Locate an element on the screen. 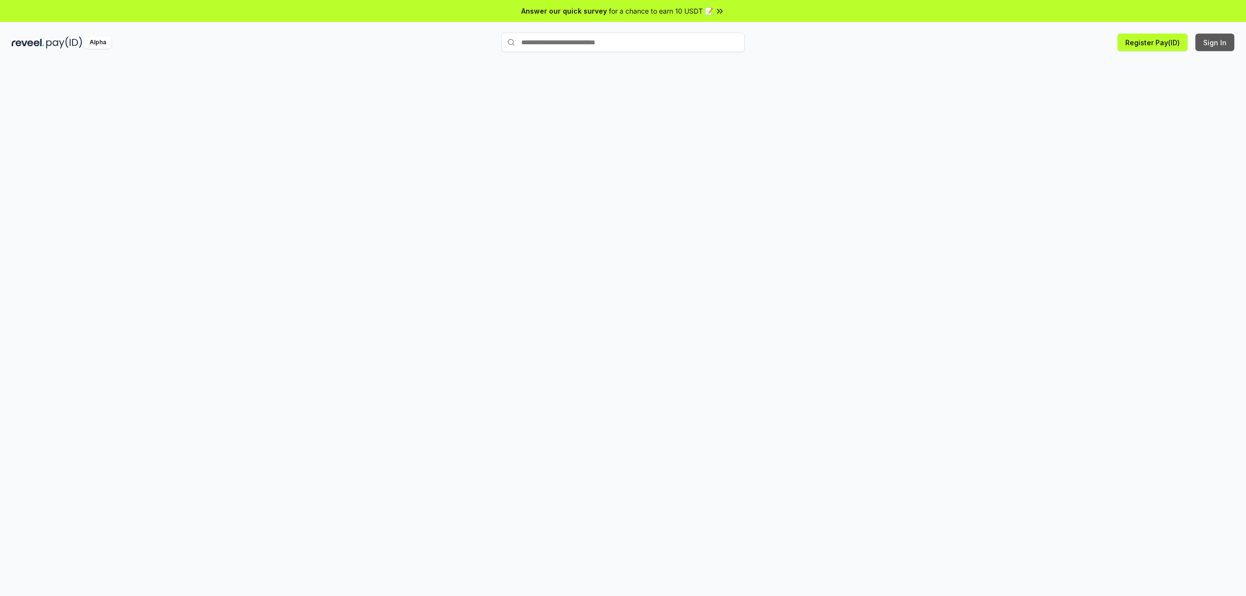 The height and width of the screenshot is (596, 1246). div: Alpha is located at coordinates (98, 42).